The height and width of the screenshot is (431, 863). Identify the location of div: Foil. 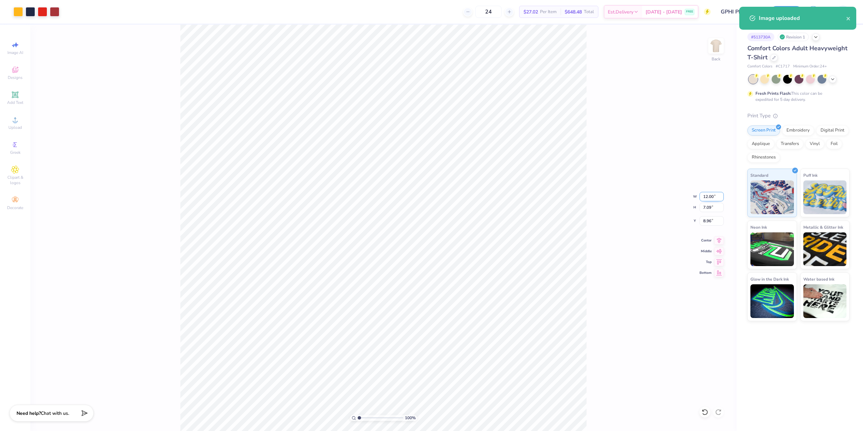
(834, 144).